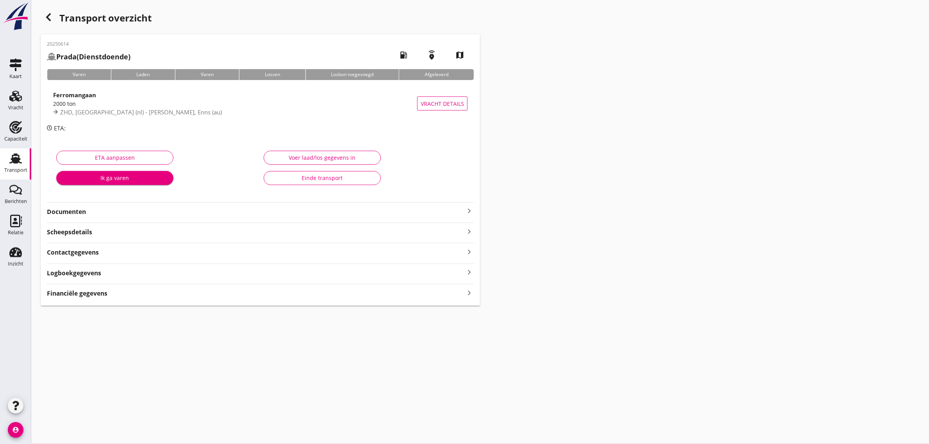 This screenshot has height=444, width=929. What do you see at coordinates (353, 75) in the screenshot?
I see `div: Losbon toegevoegd` at bounding box center [353, 75].